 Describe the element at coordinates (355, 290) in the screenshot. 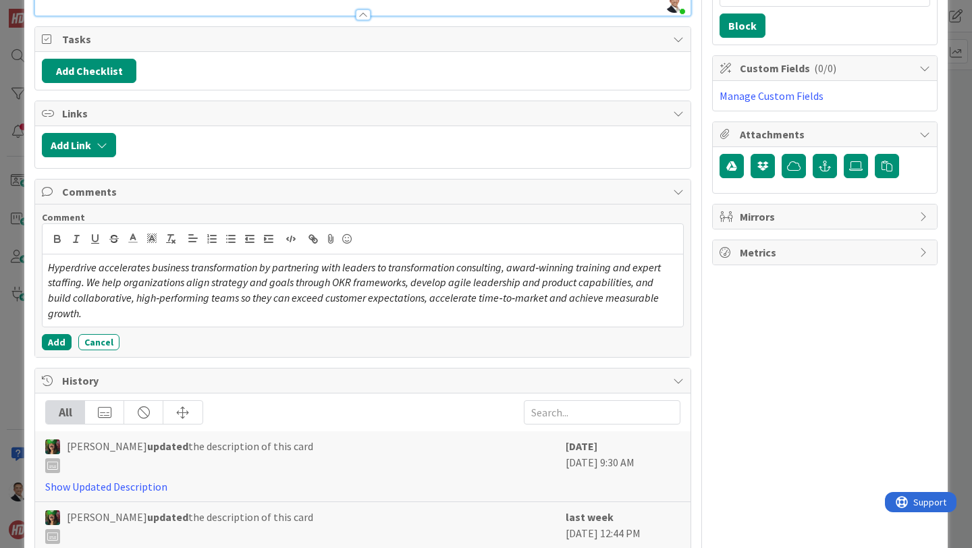

I see `em: Hyperdrive accelerates business transformation by partnering with leaders to transformation consu...` at that location.